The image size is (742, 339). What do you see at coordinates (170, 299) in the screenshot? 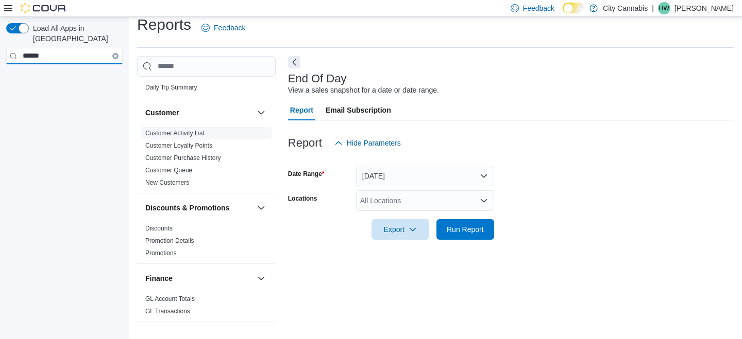
I see `span: GL Account Totals` at bounding box center [170, 299].